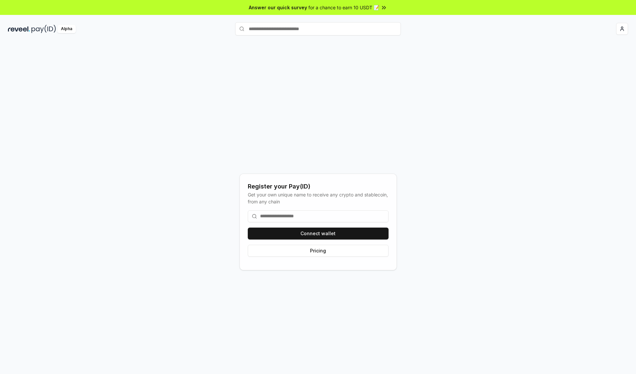 Image resolution: width=636 pixels, height=374 pixels. What do you see at coordinates (318, 234) in the screenshot?
I see `button: Connect wallet` at bounding box center [318, 234].